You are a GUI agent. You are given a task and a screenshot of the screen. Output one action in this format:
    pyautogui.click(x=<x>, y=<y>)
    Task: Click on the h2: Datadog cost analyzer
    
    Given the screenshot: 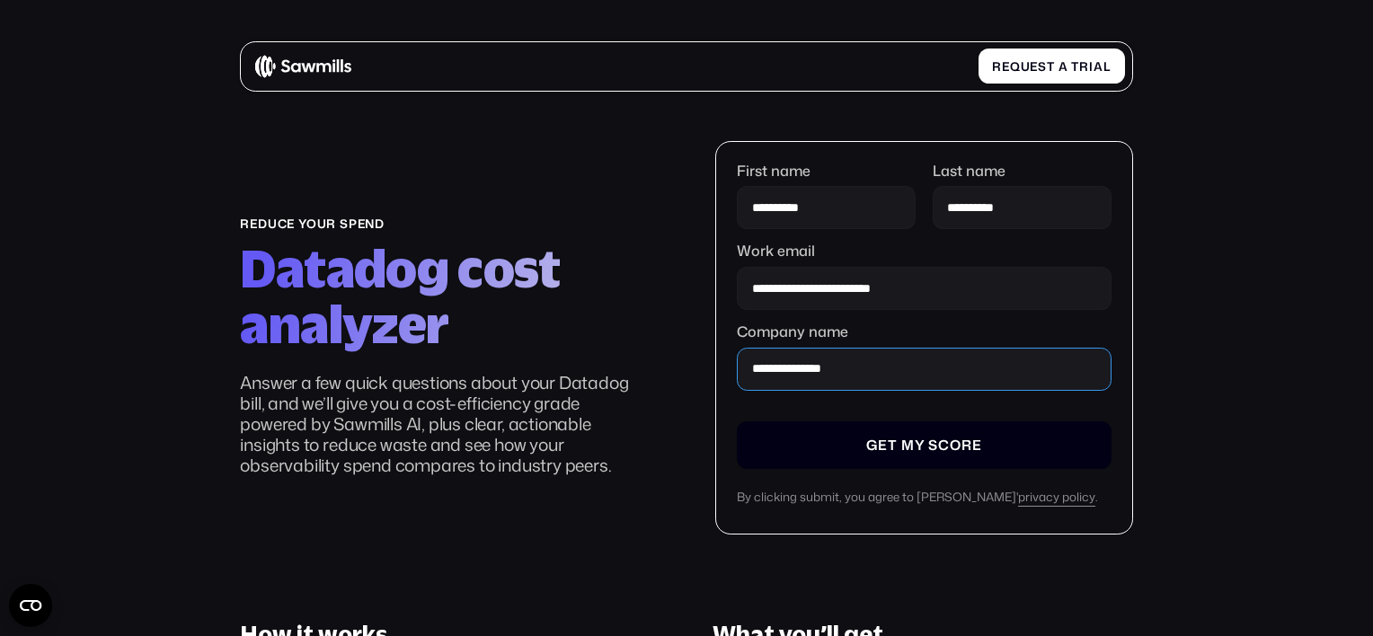 What is the action you would take?
    pyautogui.click(x=443, y=296)
    